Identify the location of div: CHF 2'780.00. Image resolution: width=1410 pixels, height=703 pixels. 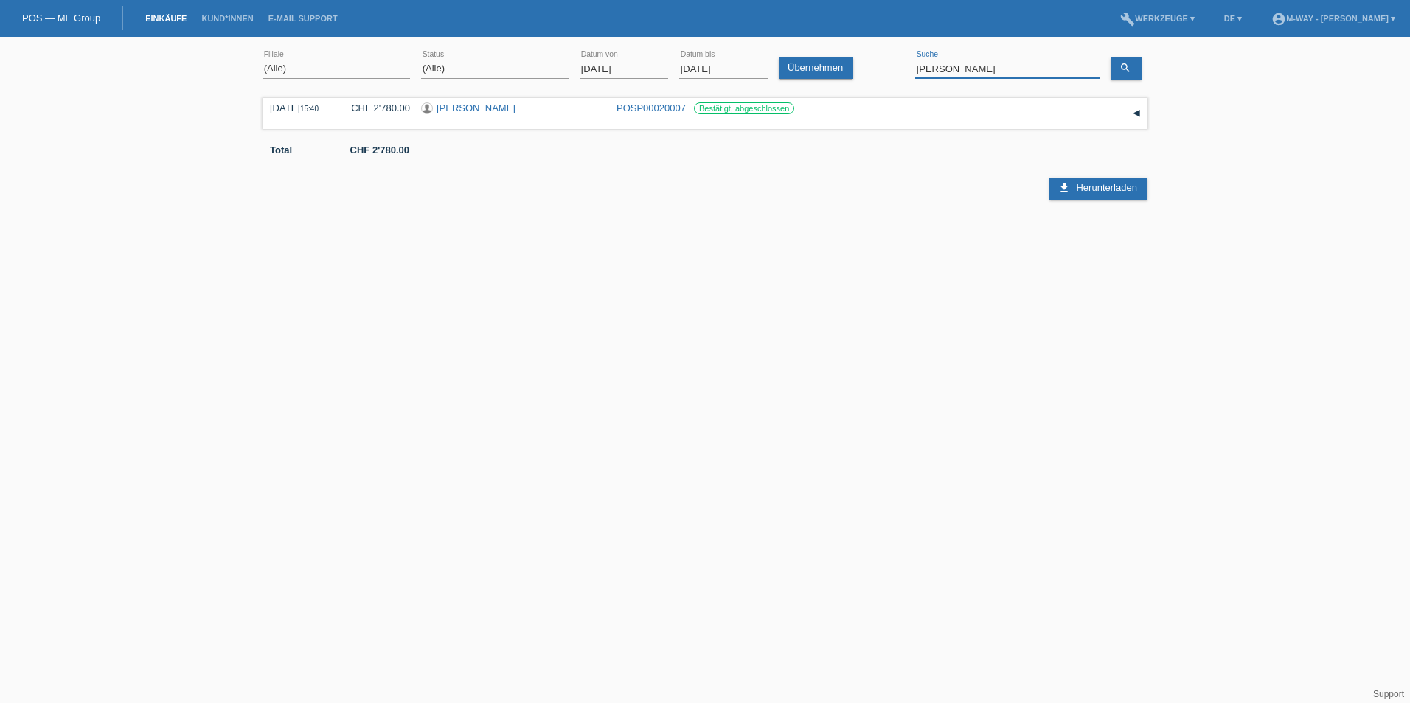
(375, 108).